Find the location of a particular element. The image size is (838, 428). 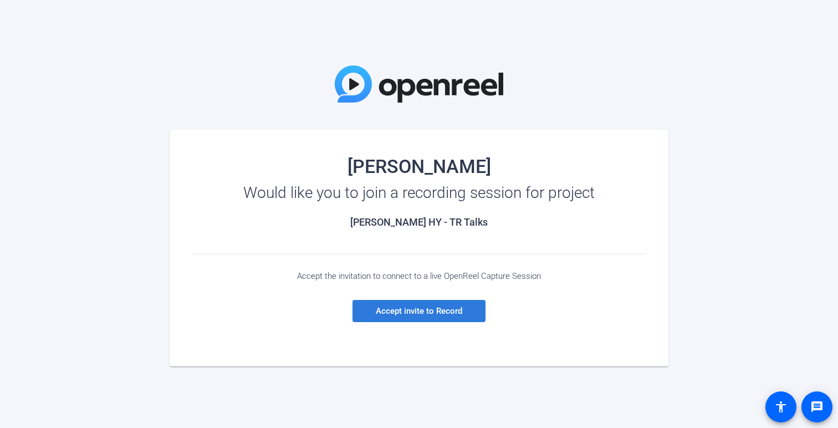

a: Accept invite to Record is located at coordinates (419, 311).